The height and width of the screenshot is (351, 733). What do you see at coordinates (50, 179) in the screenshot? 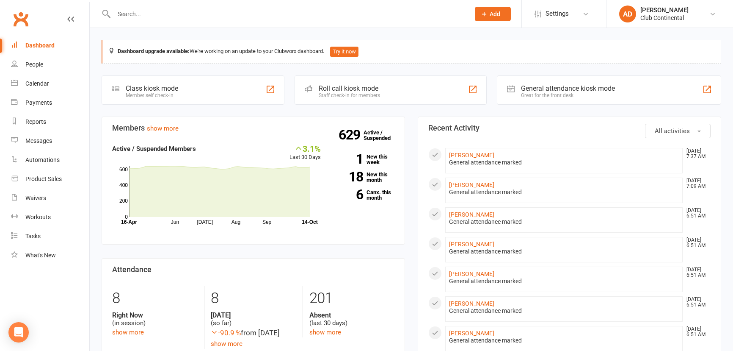
I see `a: Product Sales` at bounding box center [50, 179].